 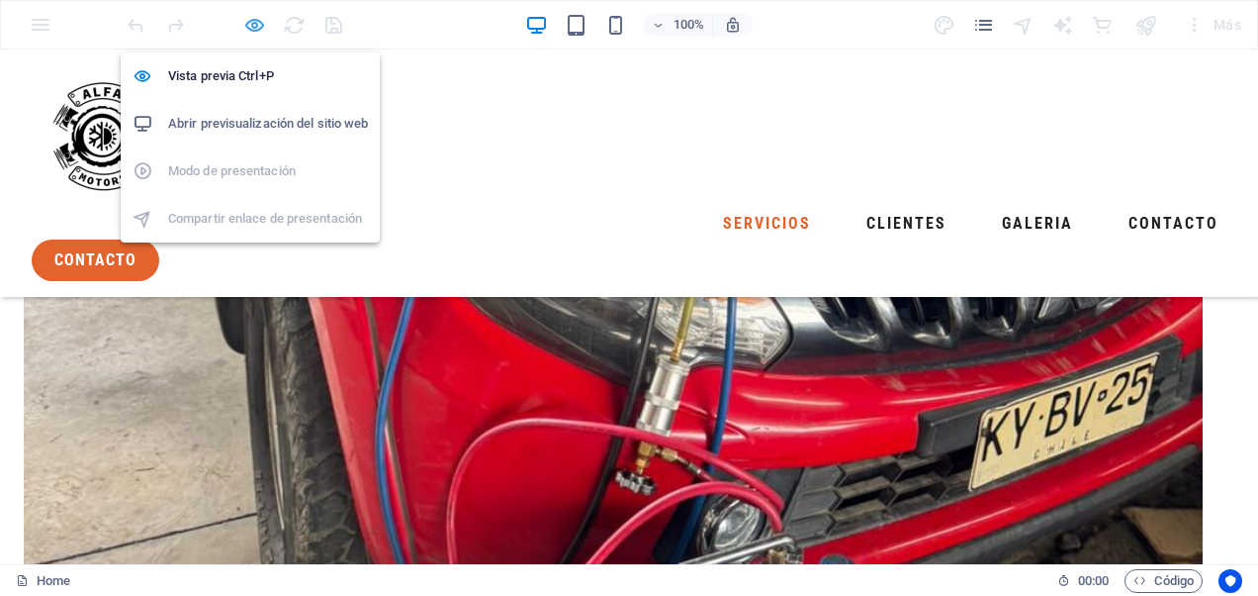 I want to click on button: pages, so click(x=983, y=25).